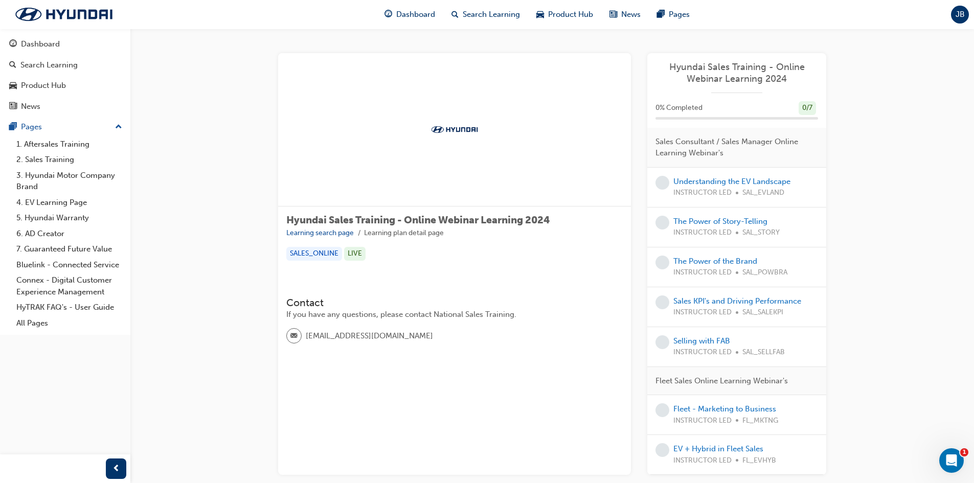  Describe the element at coordinates (736, 73) in the screenshot. I see `a: Hyundai Sales Training - Online Webinar Learning 2024` at that location.